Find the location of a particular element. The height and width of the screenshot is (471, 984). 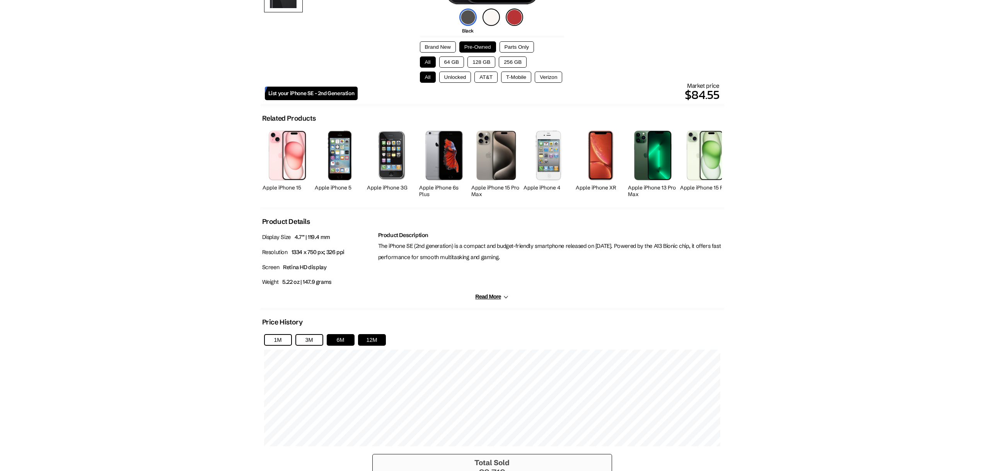

img: iPhone 15 Plus is located at coordinates (705, 155).